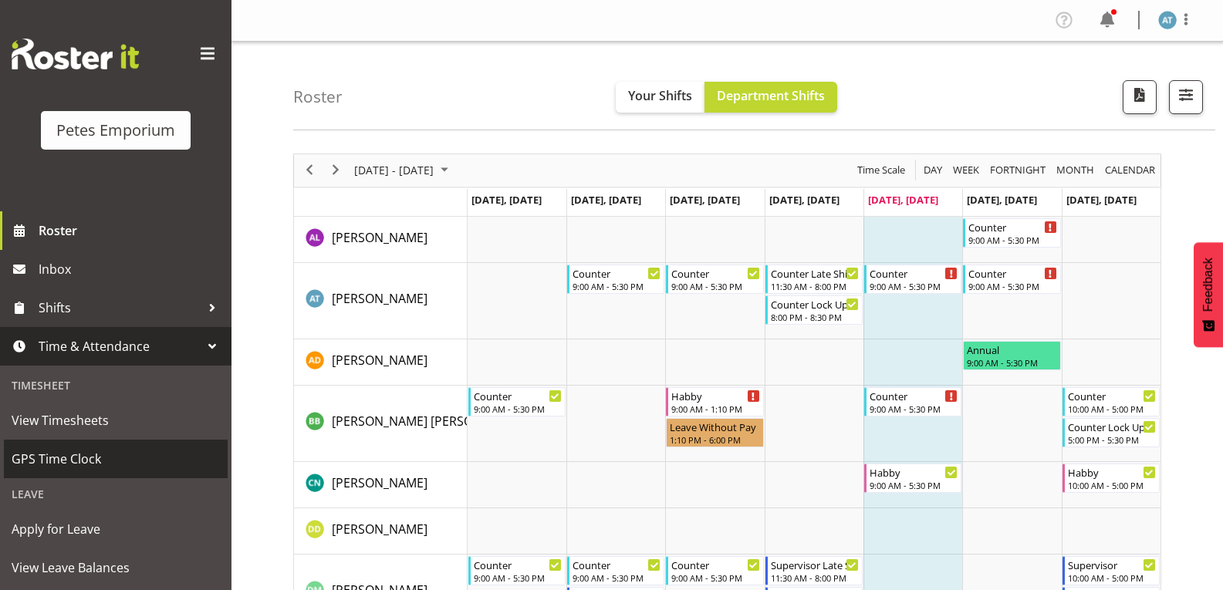 The height and width of the screenshot is (590, 1223). Describe the element at coordinates (616, 571) in the screenshot. I see `div: David McAuley"s event - Counter Begin From Tuesday, August 19, 2025 at 9:00:00 AM GMT+12:00 Ends ...` at that location.